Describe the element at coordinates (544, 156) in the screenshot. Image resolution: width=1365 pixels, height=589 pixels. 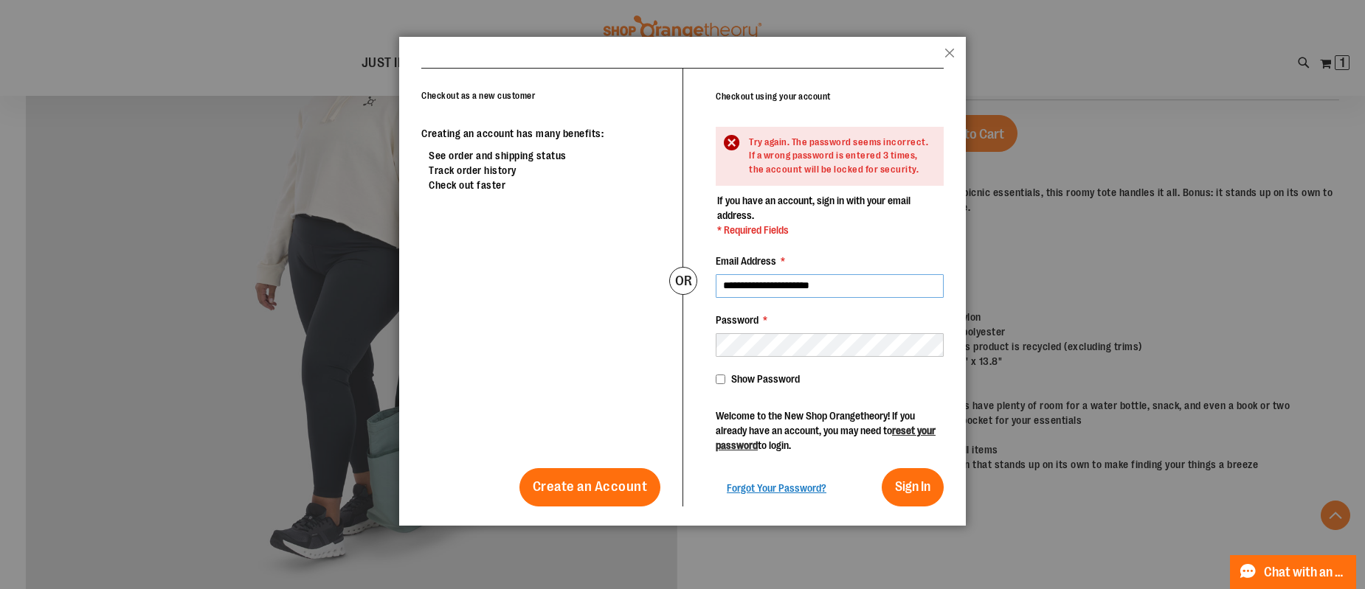
I see `li: See order and shipping status` at that location.